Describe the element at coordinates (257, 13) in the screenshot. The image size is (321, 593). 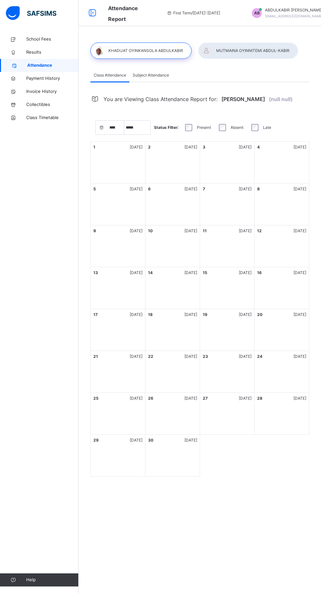
I see `span: AB` at that location.